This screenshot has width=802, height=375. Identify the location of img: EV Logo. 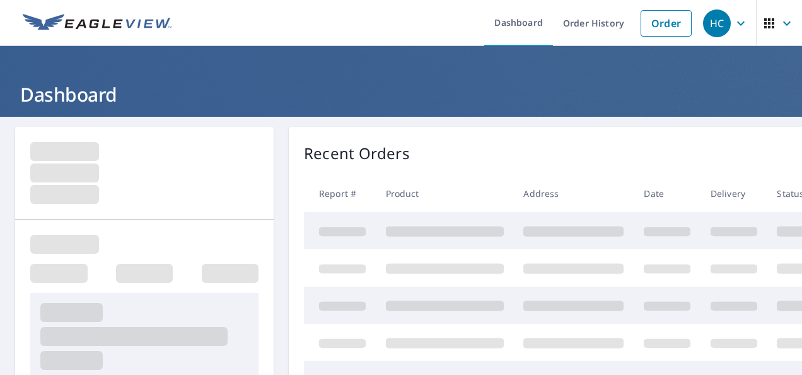
(97, 23).